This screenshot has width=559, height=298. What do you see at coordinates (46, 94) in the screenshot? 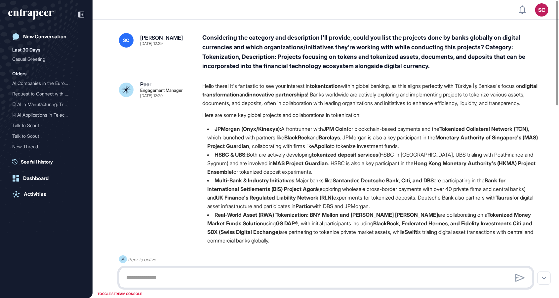
I see `div: Request to Connect with Tracy` at bounding box center [46, 94].